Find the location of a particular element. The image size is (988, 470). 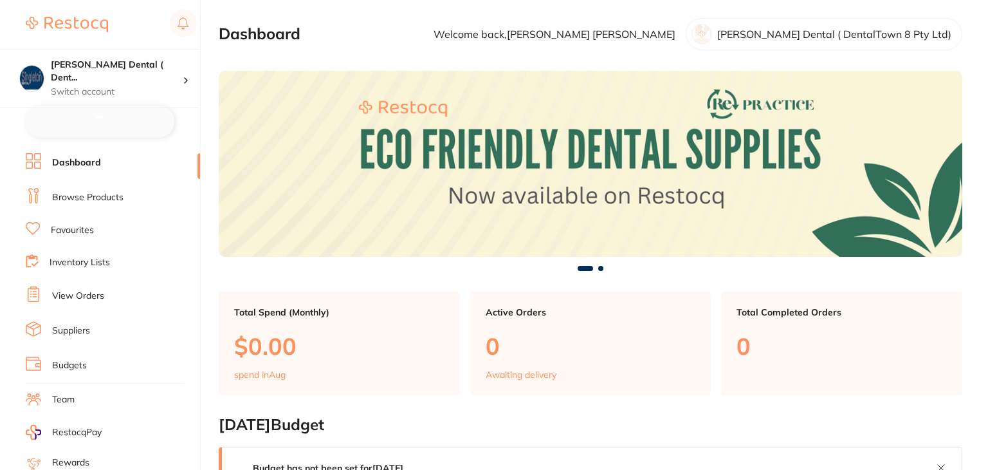

a: Inventory Lists is located at coordinates (80, 263).